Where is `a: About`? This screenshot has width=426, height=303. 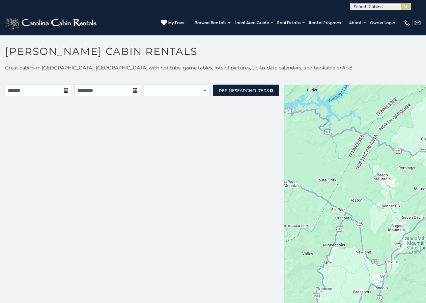
a: About is located at coordinates (356, 23).